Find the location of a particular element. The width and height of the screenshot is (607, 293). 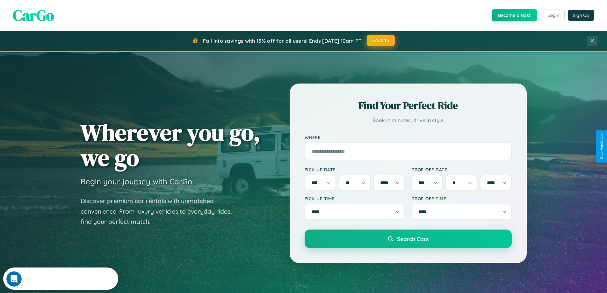

label: Pick-up Time is located at coordinates (354, 198).